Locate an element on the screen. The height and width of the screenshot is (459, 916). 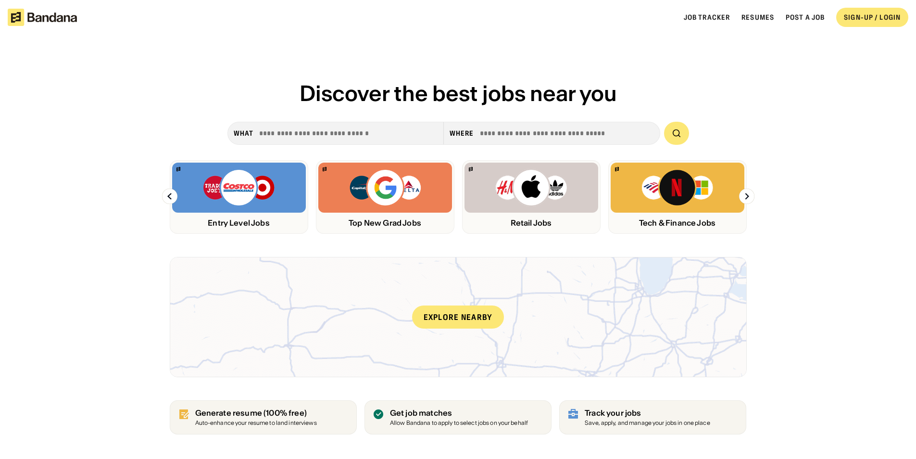
a: Bandana logoBank of America, Netflix, Microsoft logosTech & Finance Jobs is located at coordinates (677, 197).